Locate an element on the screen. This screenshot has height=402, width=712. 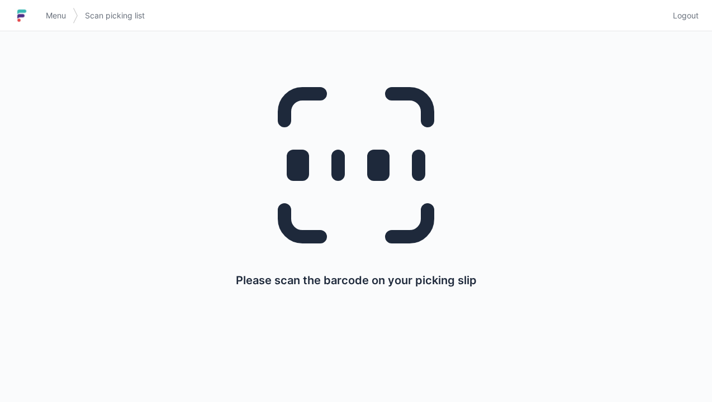
span: Menu is located at coordinates (56, 16).